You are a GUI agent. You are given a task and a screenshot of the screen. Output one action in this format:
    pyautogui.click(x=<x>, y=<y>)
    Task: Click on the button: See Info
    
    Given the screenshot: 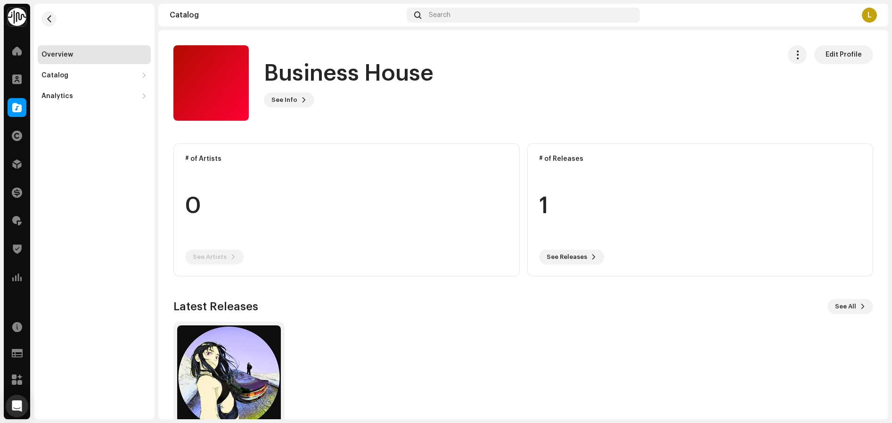 What is the action you would take?
    pyautogui.click(x=289, y=100)
    